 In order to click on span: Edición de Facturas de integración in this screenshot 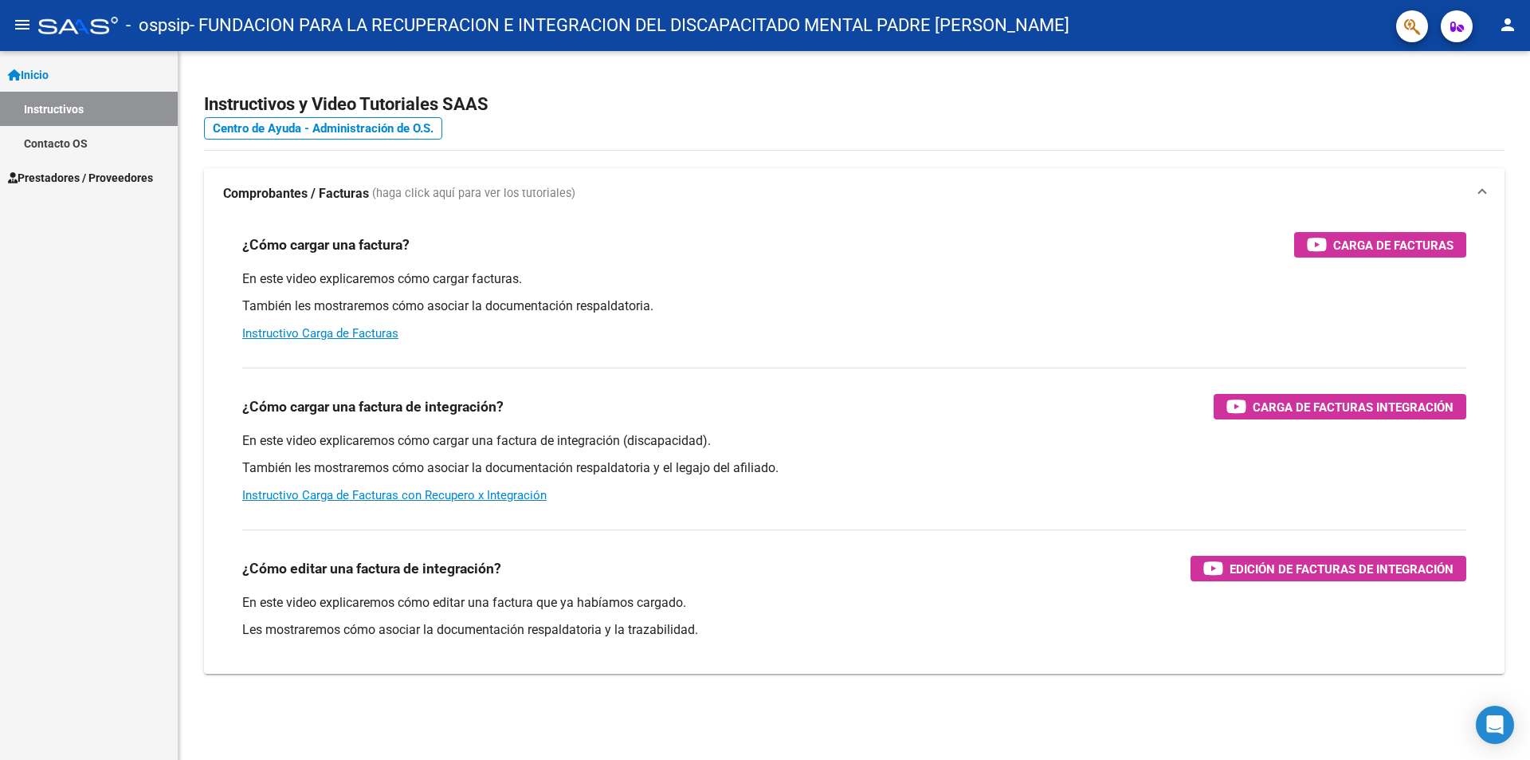, I will do `click(1341, 568)`.